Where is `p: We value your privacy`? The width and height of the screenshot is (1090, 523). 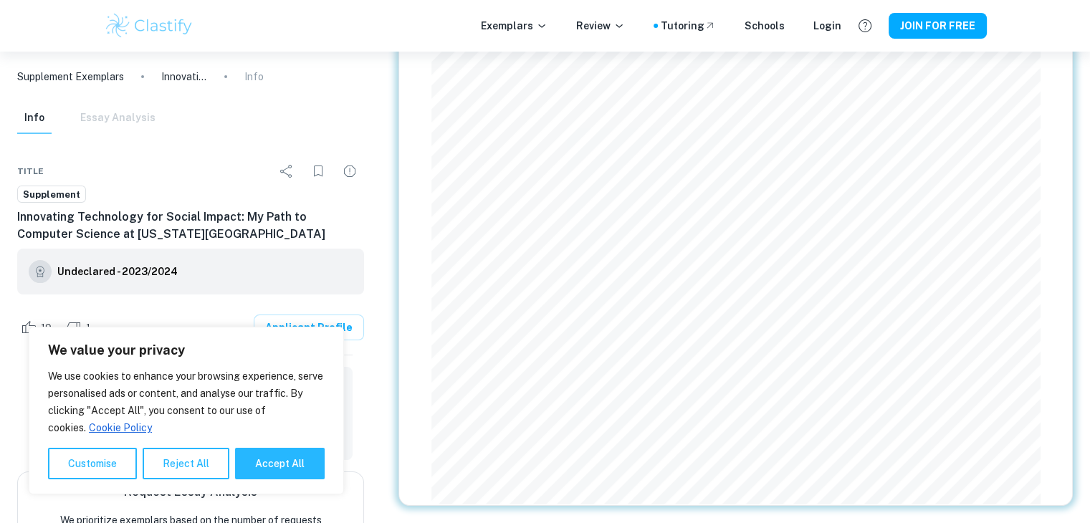 p: We value your privacy is located at coordinates (186, 351).